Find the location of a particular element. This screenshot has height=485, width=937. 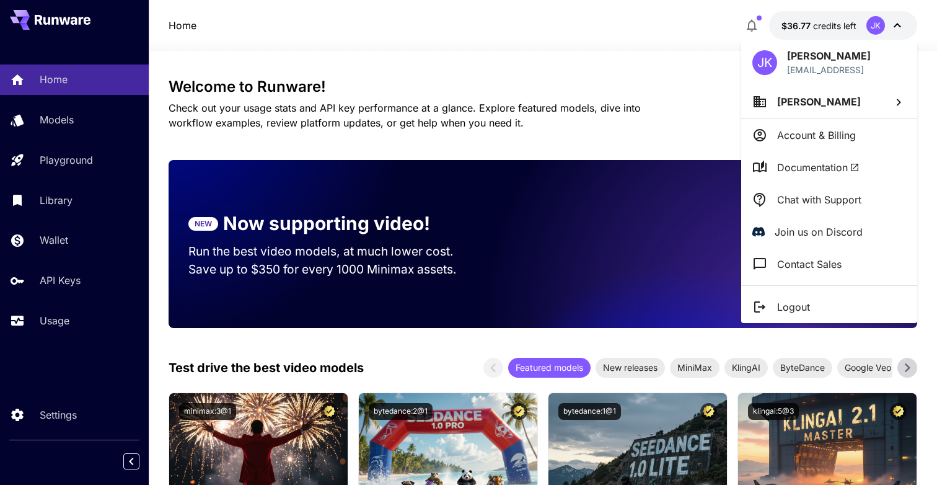

p: Contact Sales is located at coordinates (810, 264).